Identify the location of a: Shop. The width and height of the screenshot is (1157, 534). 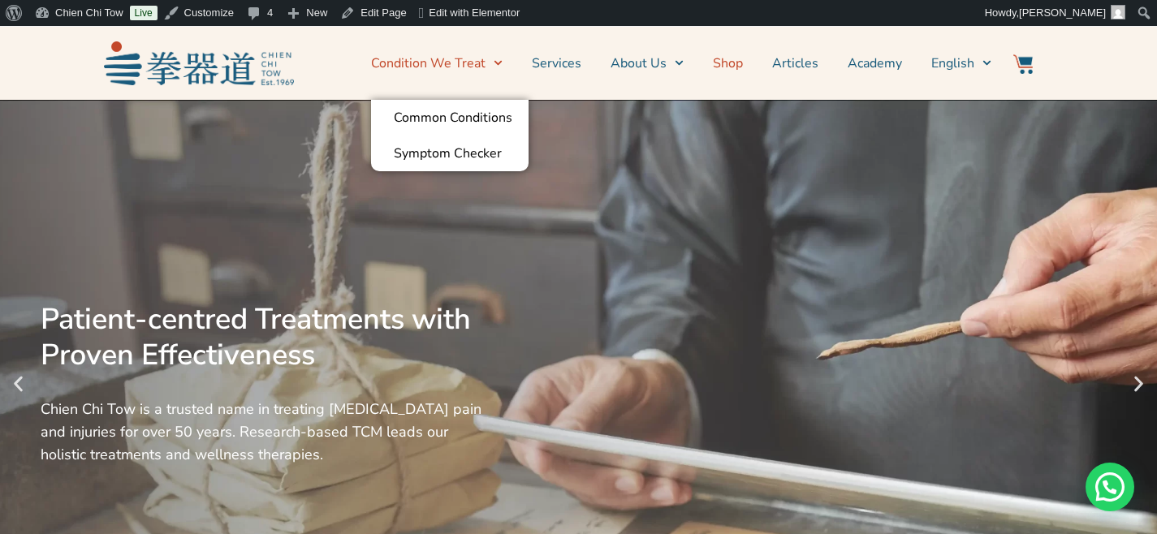
(727, 63).